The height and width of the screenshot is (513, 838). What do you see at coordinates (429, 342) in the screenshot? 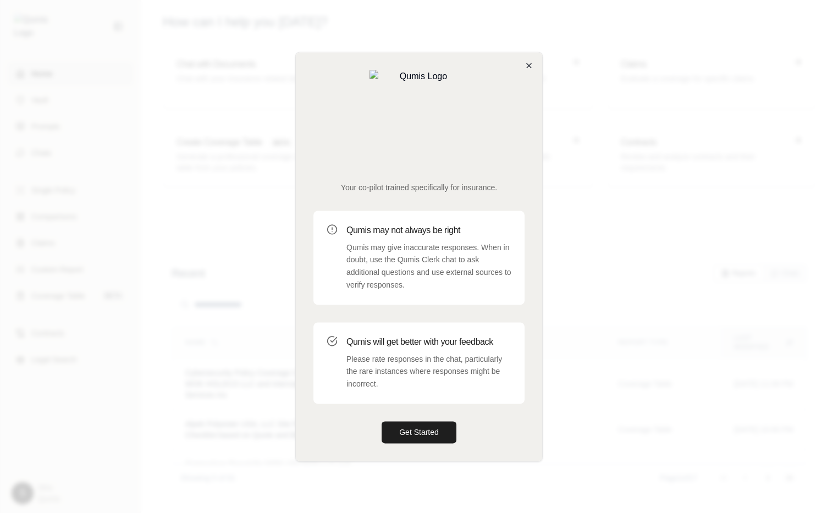
I see `h3: Qumis will get better with your feedback` at bounding box center [429, 342].